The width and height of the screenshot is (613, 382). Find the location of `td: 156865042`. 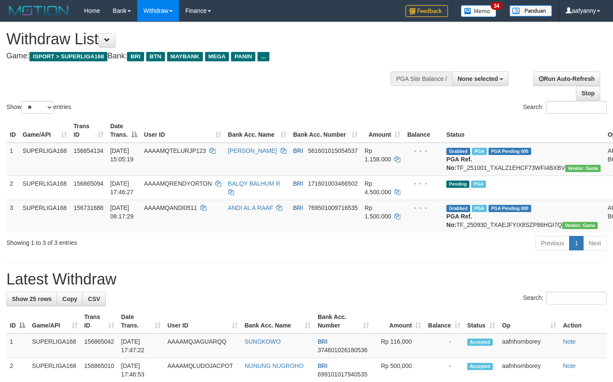

td: 156865042 is located at coordinates (99, 346).